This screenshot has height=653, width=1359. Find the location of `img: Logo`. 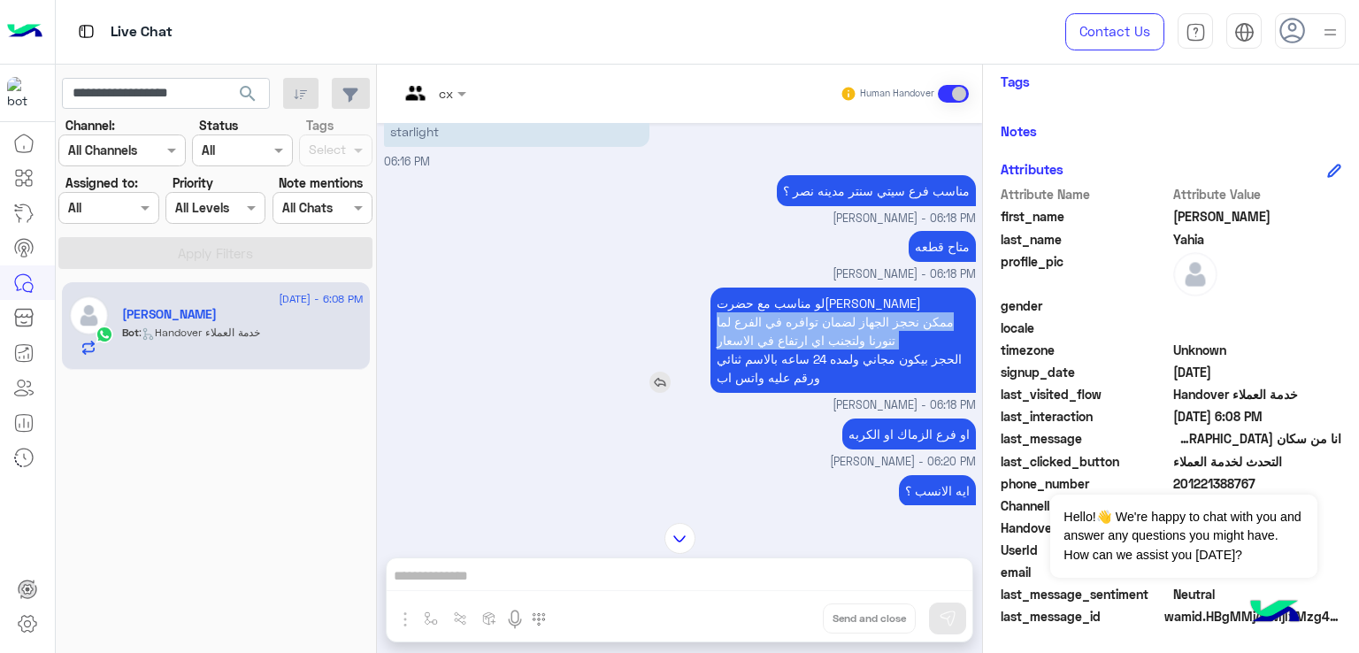

img: Logo is located at coordinates (25, 32).